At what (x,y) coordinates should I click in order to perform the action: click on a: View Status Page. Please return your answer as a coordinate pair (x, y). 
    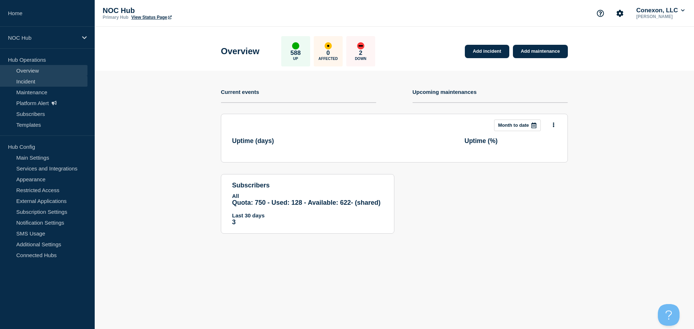
    Looking at the image, I should click on (151, 17).